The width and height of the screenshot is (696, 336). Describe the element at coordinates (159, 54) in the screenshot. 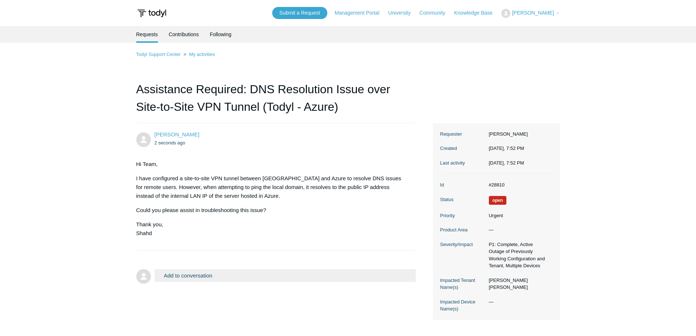

I see `li: Todyl Support Center` at that location.